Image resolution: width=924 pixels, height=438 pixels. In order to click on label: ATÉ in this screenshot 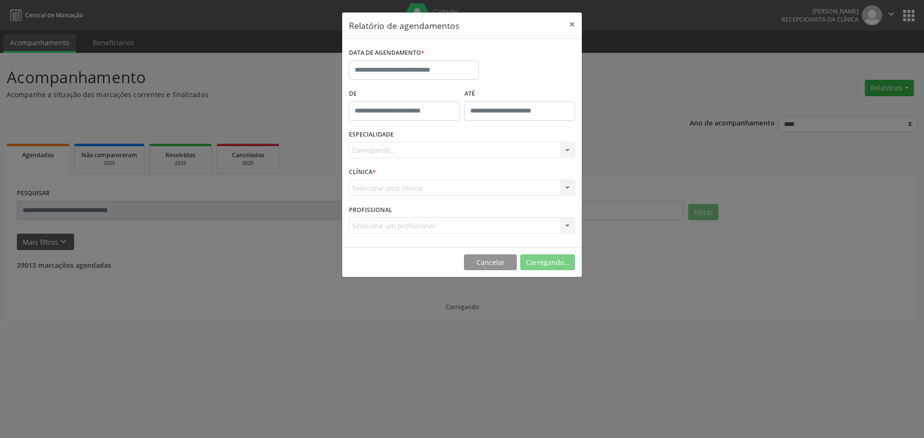, I will do `click(520, 94)`.